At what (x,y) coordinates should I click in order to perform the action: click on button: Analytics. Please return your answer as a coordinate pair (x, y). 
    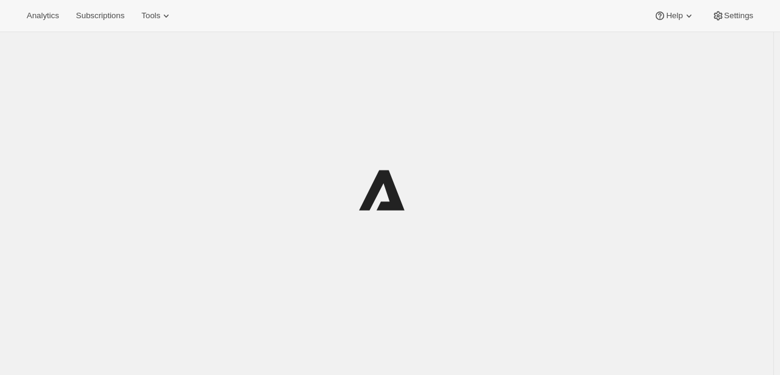
    Looking at the image, I should click on (42, 16).